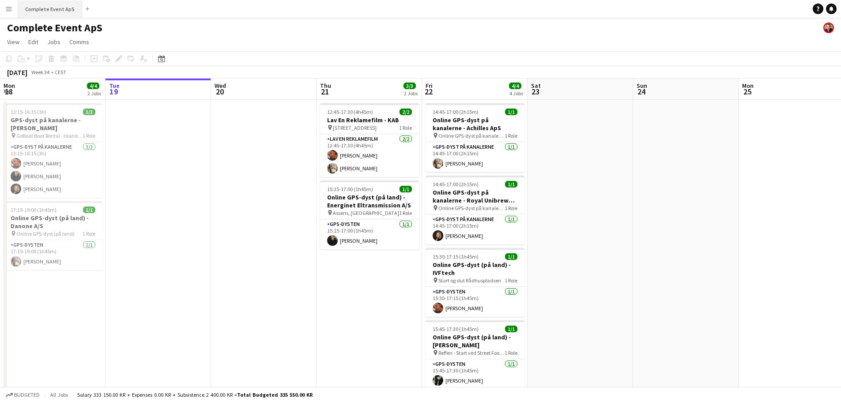  Describe the element at coordinates (79, 42) in the screenshot. I see `a: Comms` at that location.